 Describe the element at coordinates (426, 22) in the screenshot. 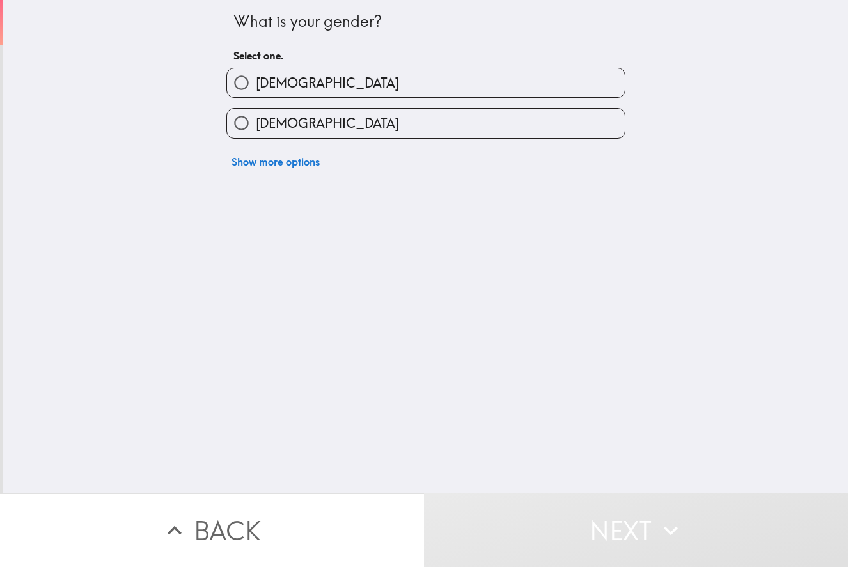

I see `div: What is your gender?` at that location.